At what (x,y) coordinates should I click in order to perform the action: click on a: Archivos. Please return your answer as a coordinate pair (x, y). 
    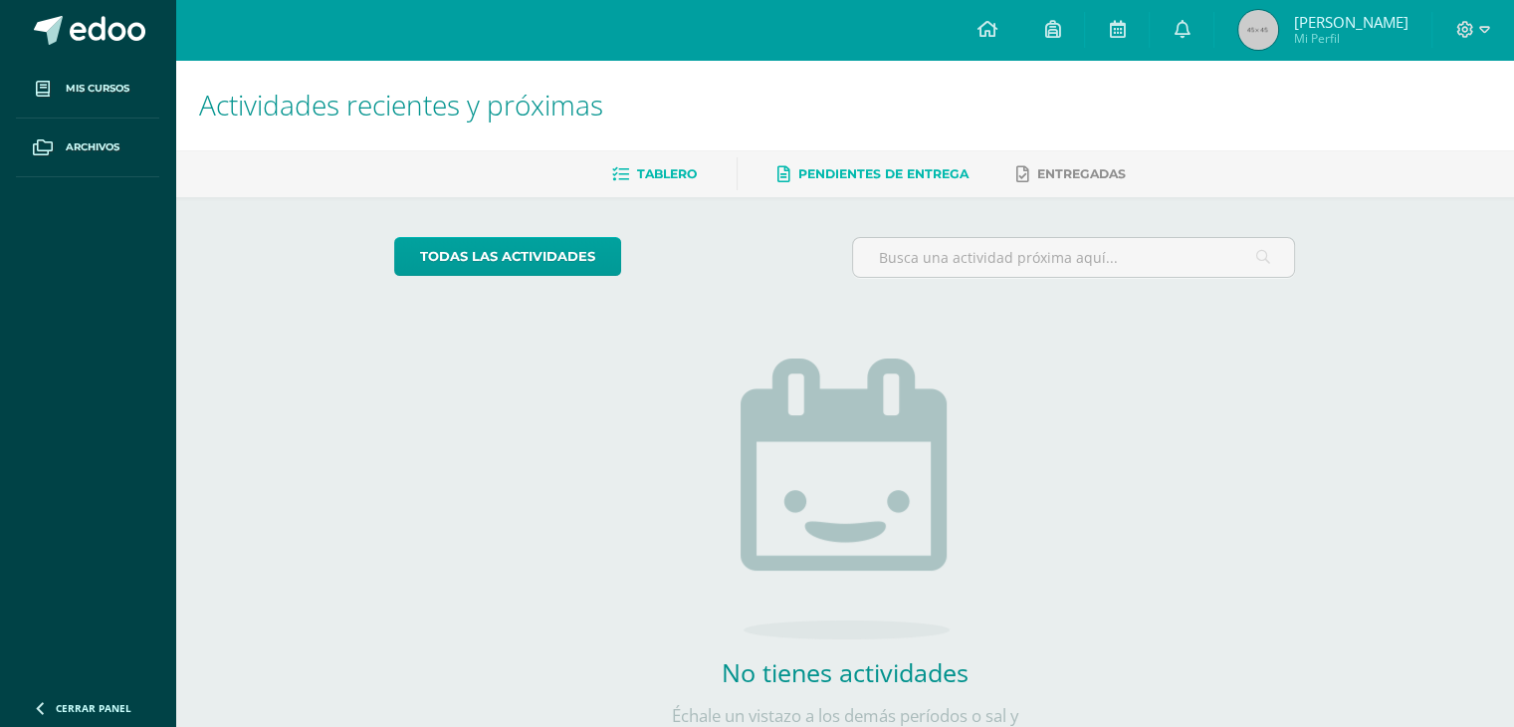
    Looking at the image, I should click on (88, 147).